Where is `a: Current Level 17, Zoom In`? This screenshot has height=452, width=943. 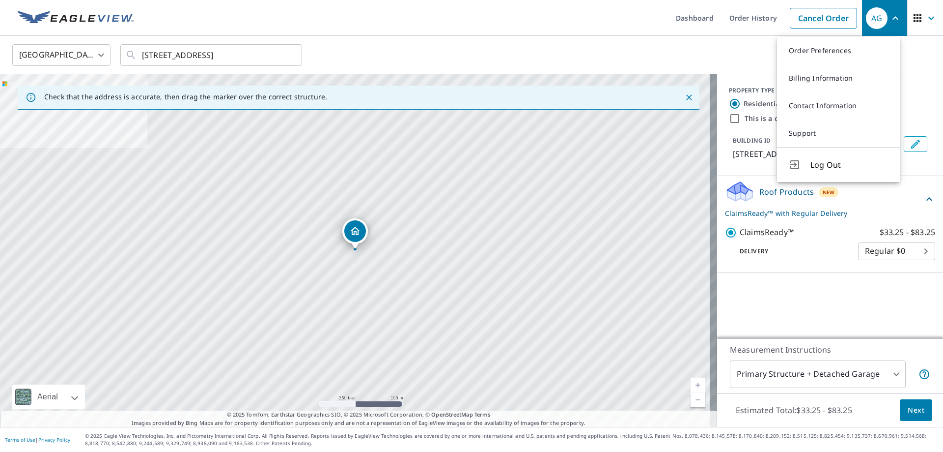 a: Current Level 17, Zoom In is located at coordinates (698, 385).